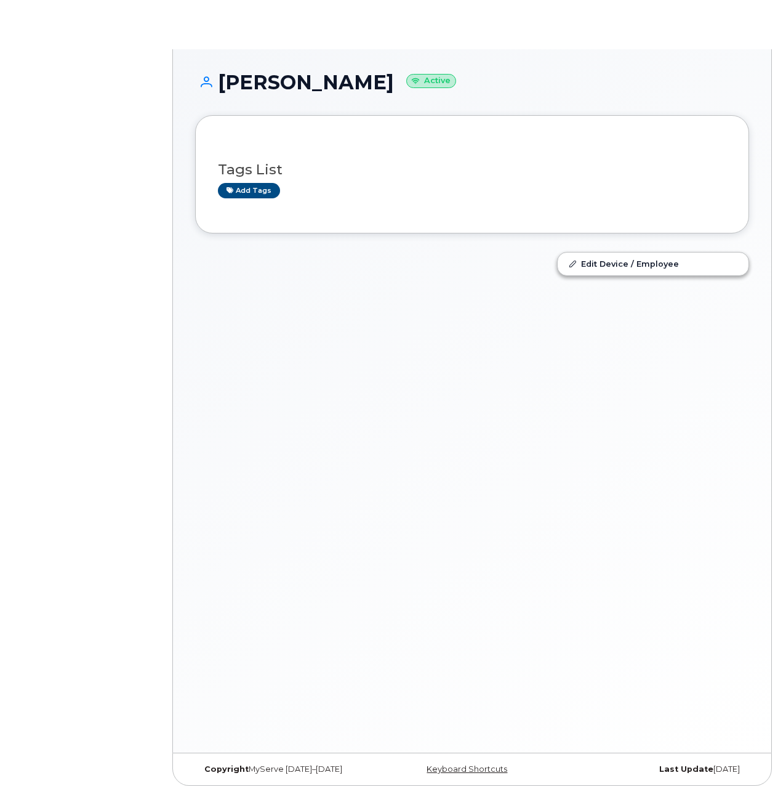 Image resolution: width=778 pixels, height=786 pixels. What do you see at coordinates (227, 768) in the screenshot?
I see `strong: Copyright` at bounding box center [227, 768].